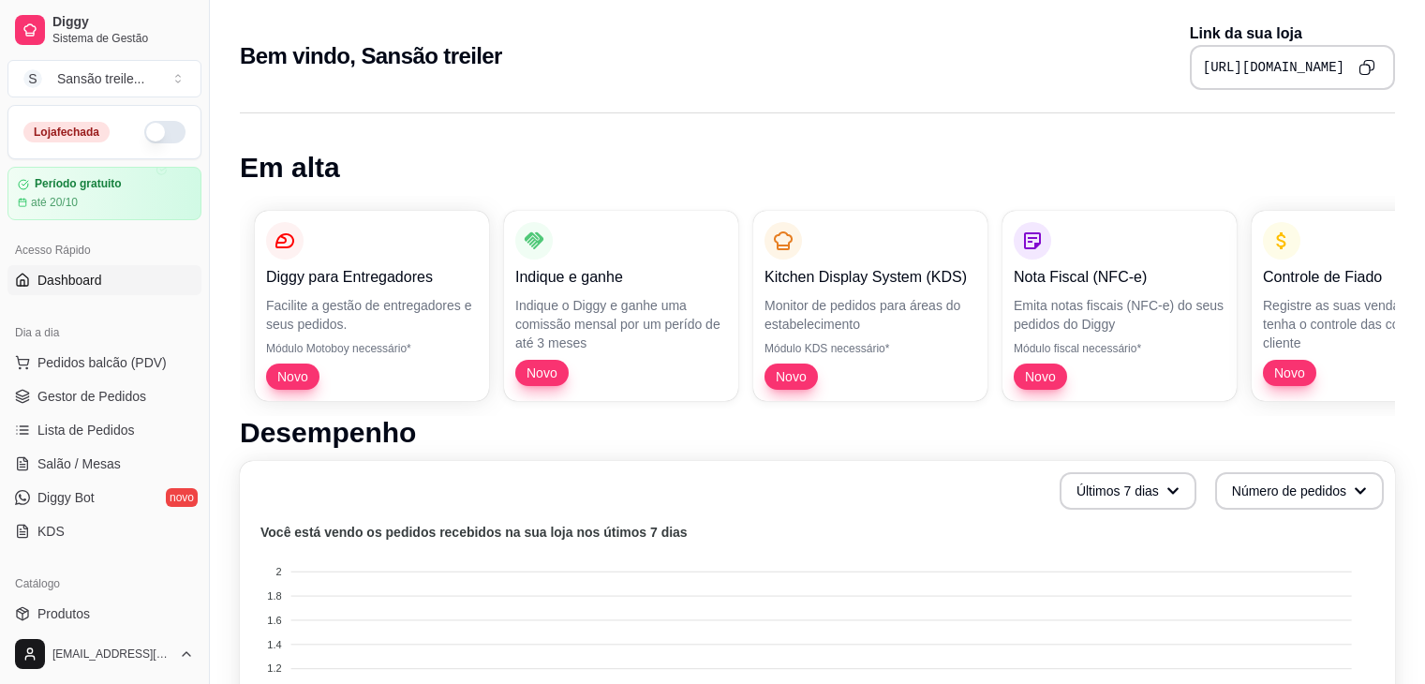  I want to click on span: KDS, so click(51, 531).